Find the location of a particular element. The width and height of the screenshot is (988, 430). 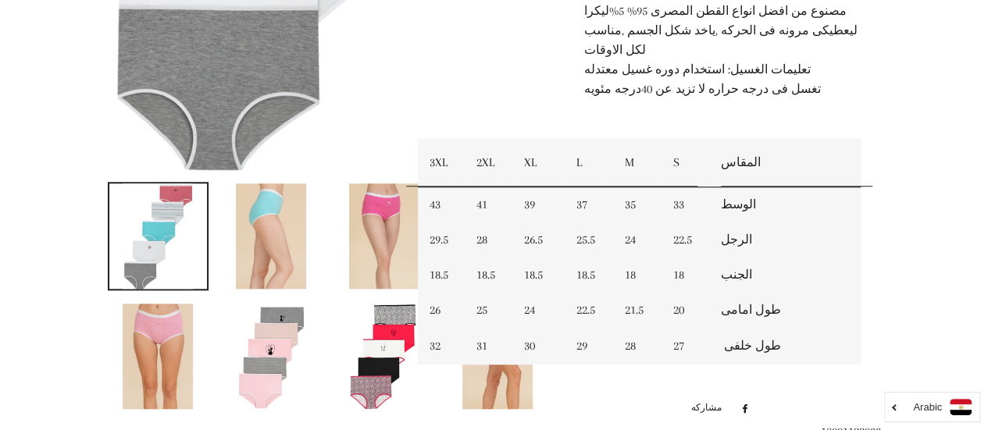

td: 20 is located at coordinates (684, 310).